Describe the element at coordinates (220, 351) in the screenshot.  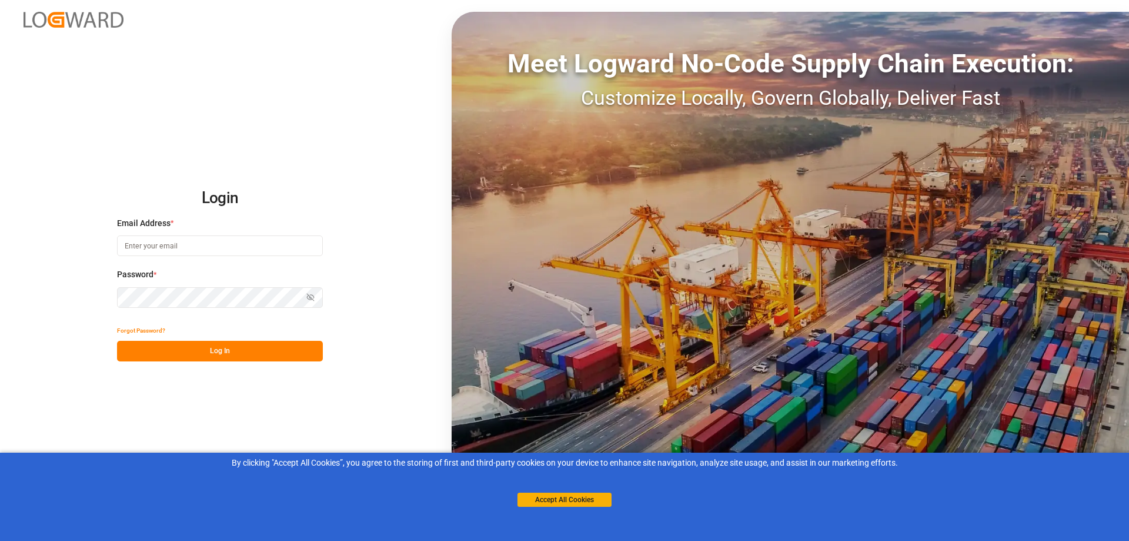
I see `button: Log In` at that location.